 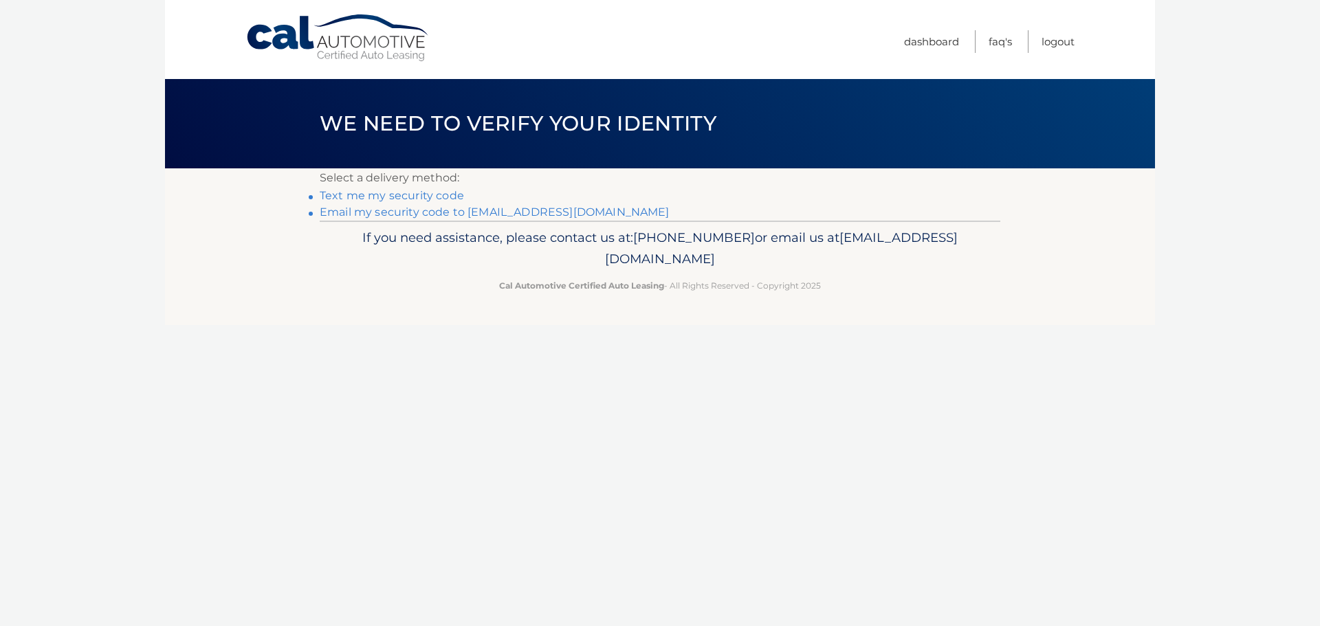 What do you see at coordinates (660, 178) in the screenshot?
I see `p: Select a delivery method:` at bounding box center [660, 178].